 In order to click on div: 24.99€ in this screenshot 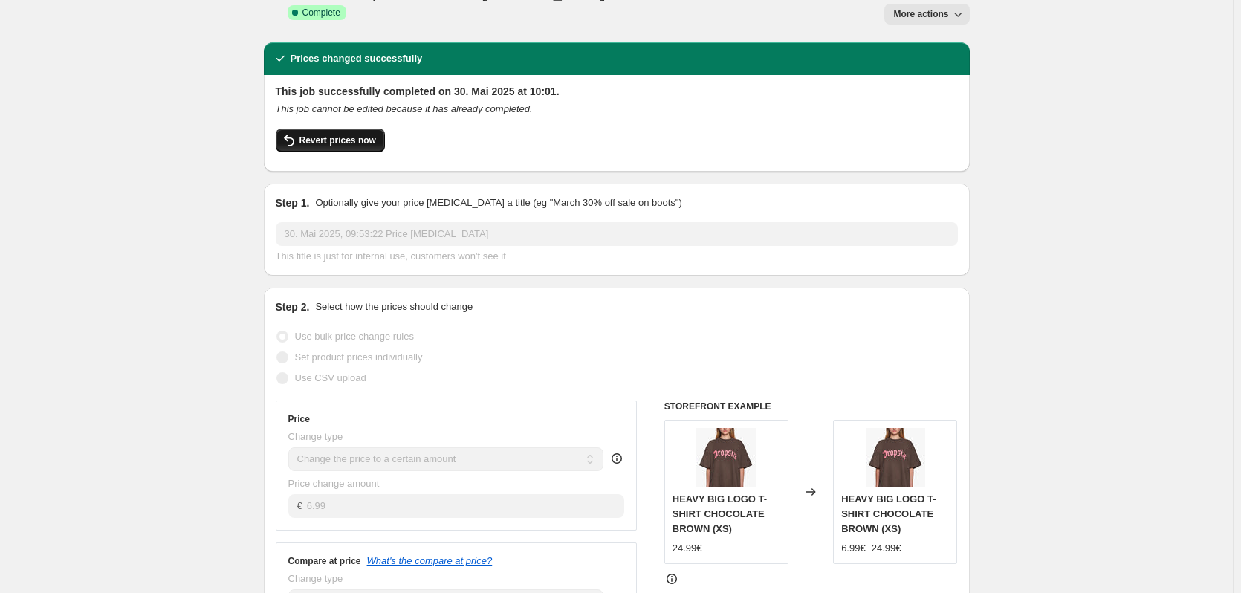, I will do `click(687, 548)`.